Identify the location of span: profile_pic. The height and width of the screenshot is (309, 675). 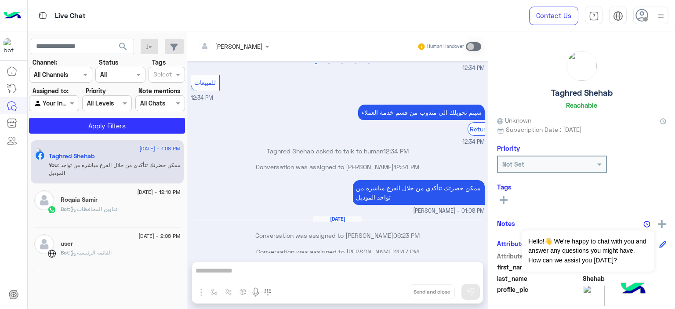
(539, 295).